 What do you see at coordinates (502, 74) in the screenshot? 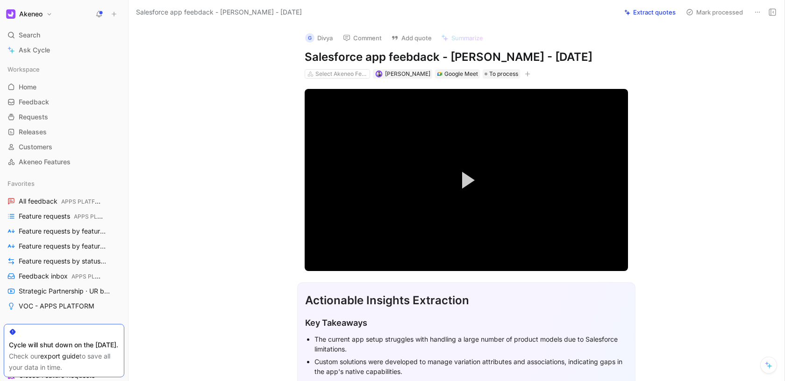
I see `div: To process` at bounding box center [502, 74].